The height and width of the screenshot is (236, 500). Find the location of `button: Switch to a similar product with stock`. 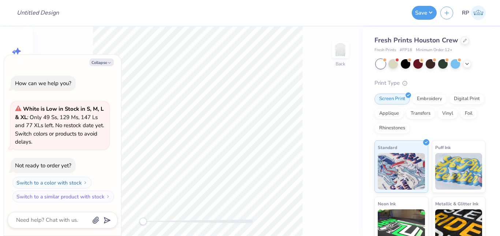

button: Switch to a similar product with stock is located at coordinates (63, 197).